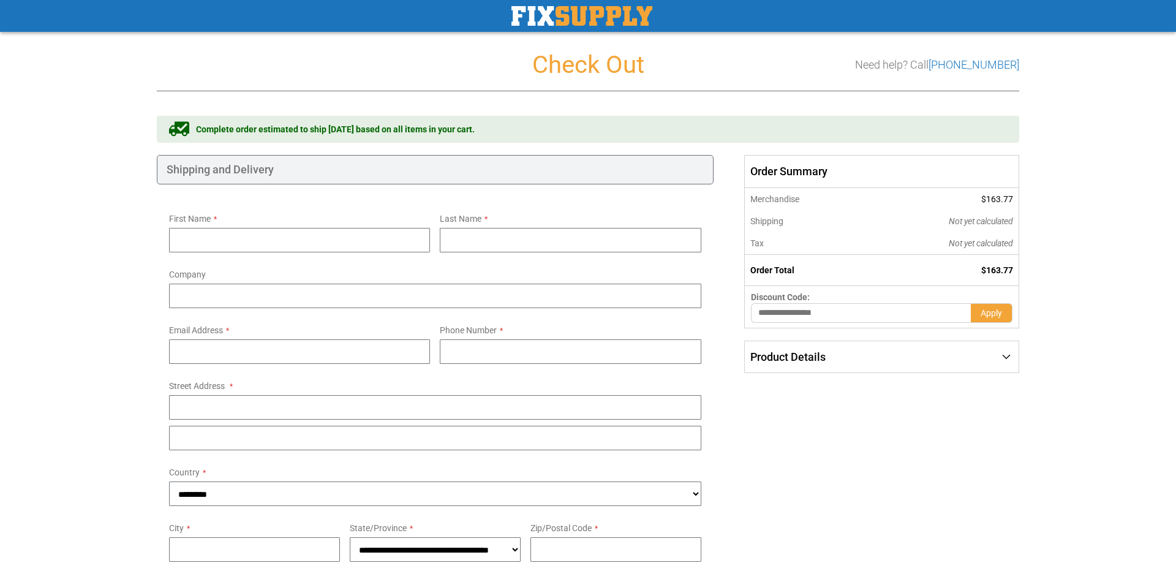 The width and height of the screenshot is (1176, 563). I want to click on span: Company, so click(187, 274).